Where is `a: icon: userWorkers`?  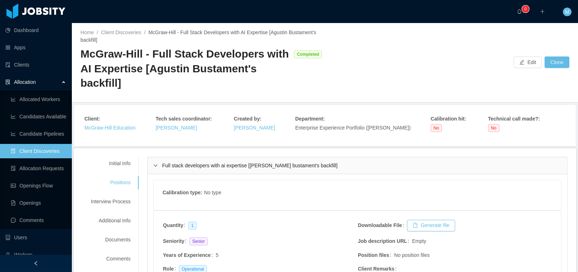 a: icon: userWorkers is located at coordinates (36, 254).